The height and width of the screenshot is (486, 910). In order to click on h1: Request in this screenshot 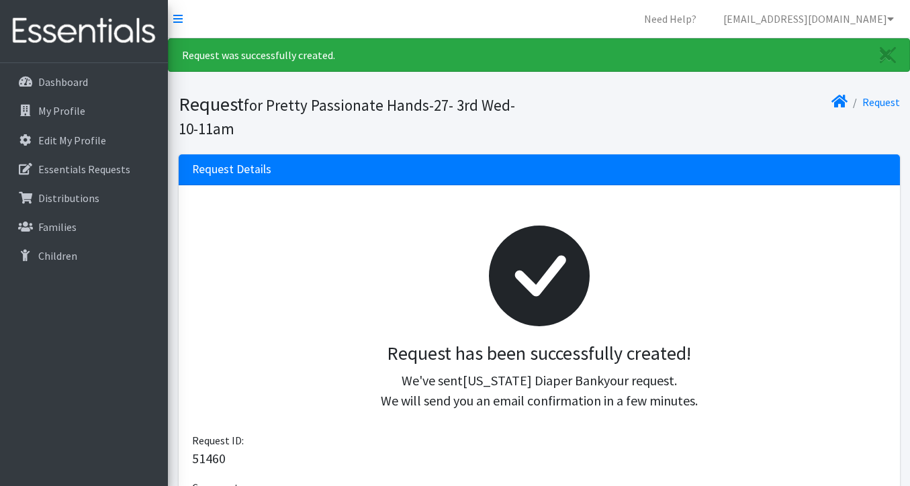, I will do `click(356, 115)`.